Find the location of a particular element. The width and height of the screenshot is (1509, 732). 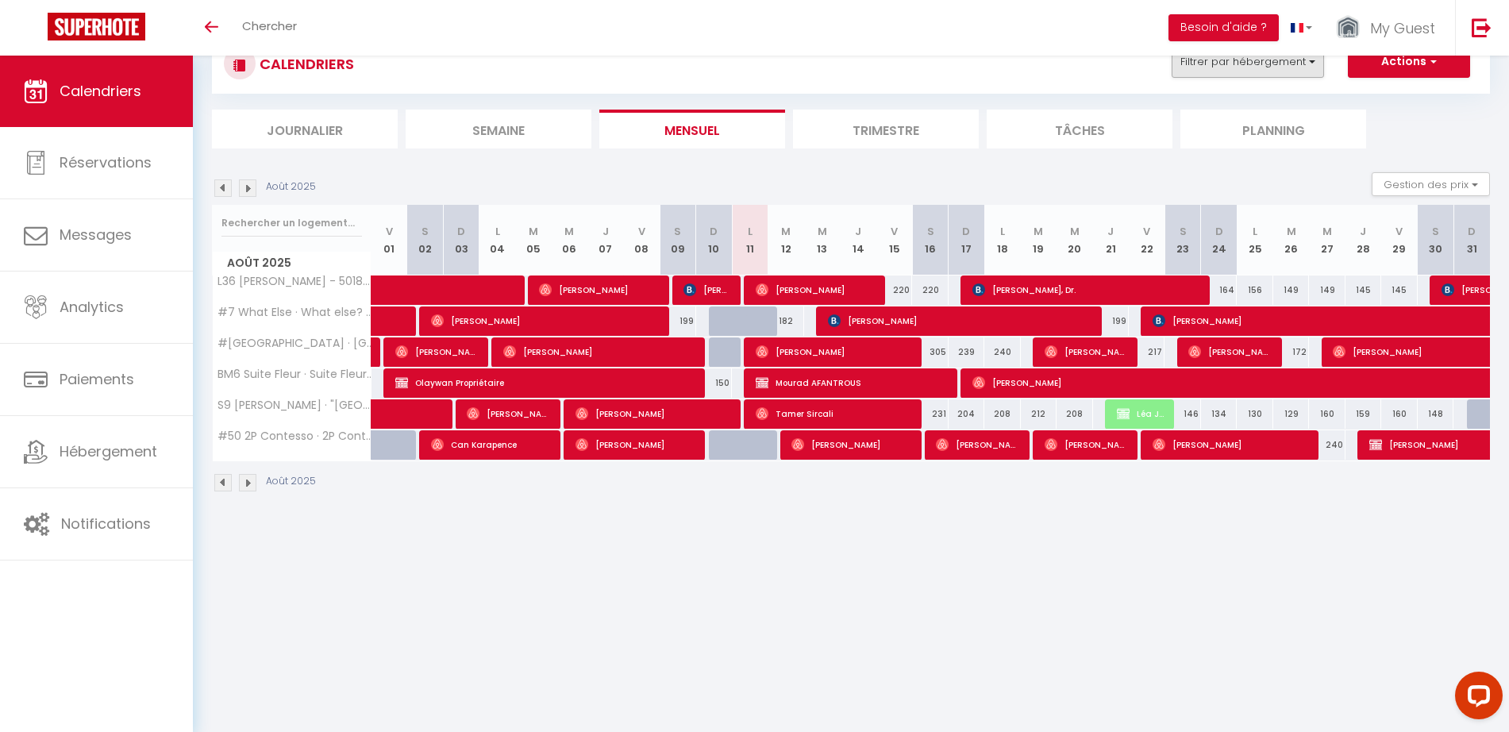

img: Super Booking is located at coordinates (96, 26).